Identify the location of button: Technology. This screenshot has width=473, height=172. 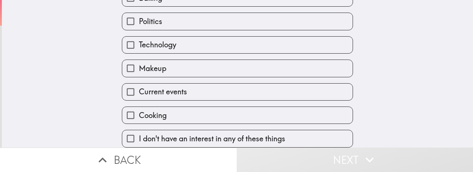
(237, 45).